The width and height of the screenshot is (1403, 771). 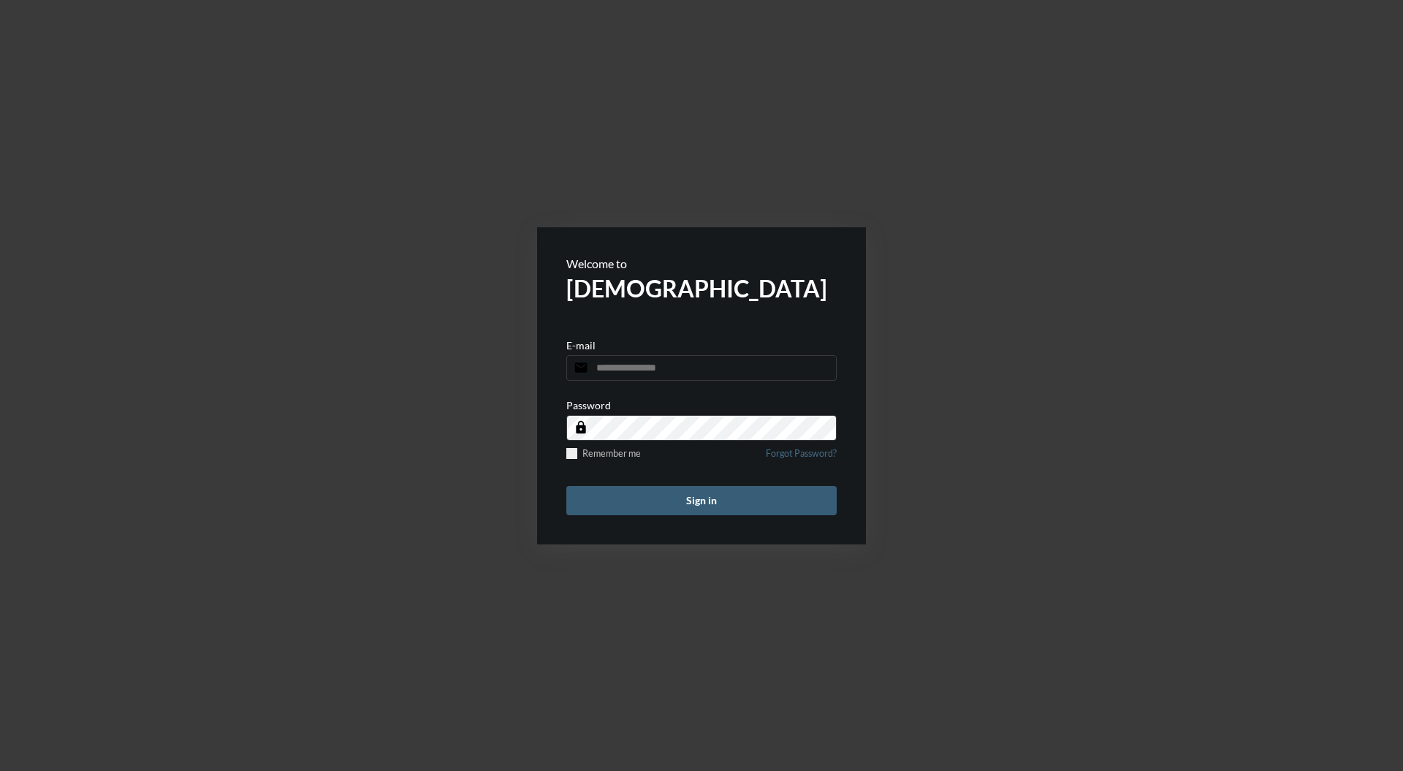 What do you see at coordinates (702, 501) in the screenshot?
I see `button: Sign in` at bounding box center [702, 501].